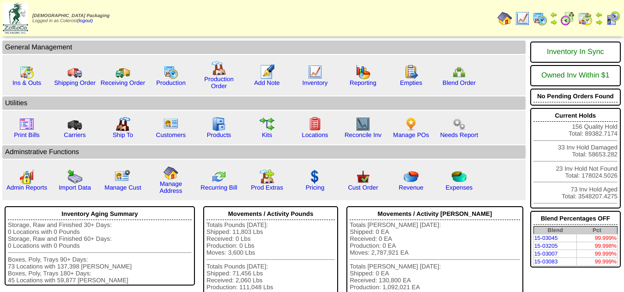 The width and height of the screenshot is (624, 292). Describe the element at coordinates (267, 124) in the screenshot. I see `img: workflow.gif` at that location.